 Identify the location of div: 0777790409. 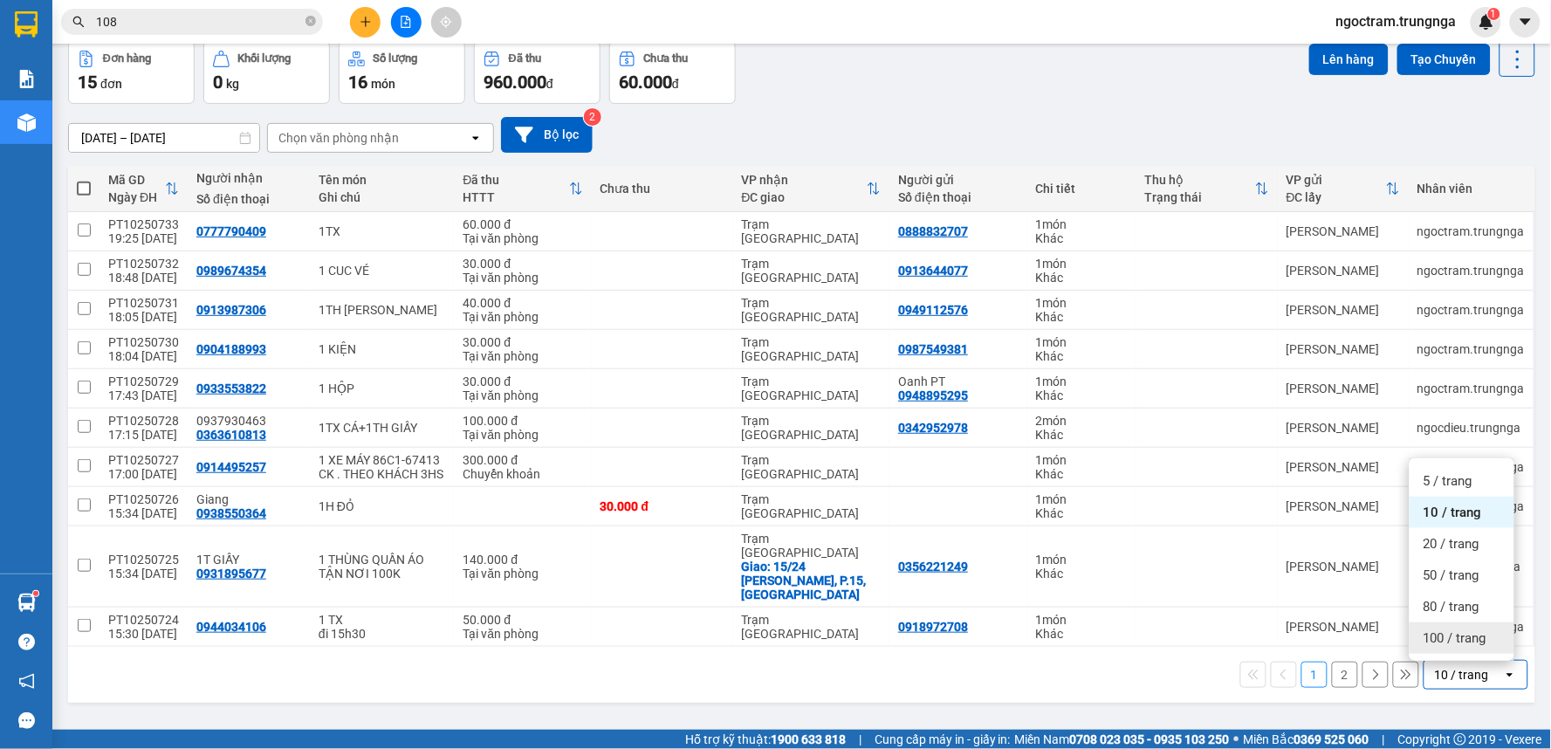
(231, 231).